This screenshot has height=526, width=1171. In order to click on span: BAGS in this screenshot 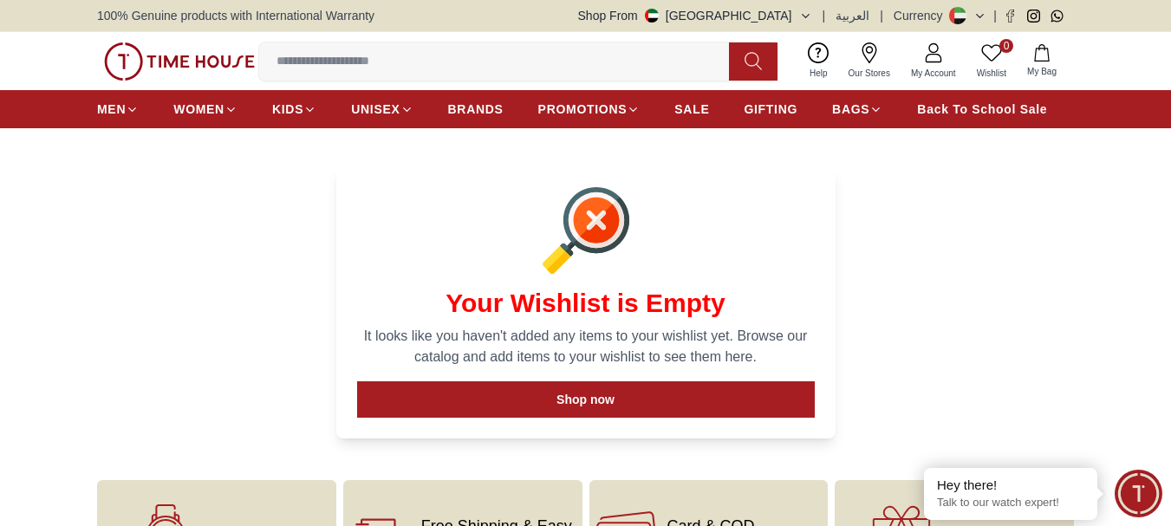, I will do `click(850, 109)`.